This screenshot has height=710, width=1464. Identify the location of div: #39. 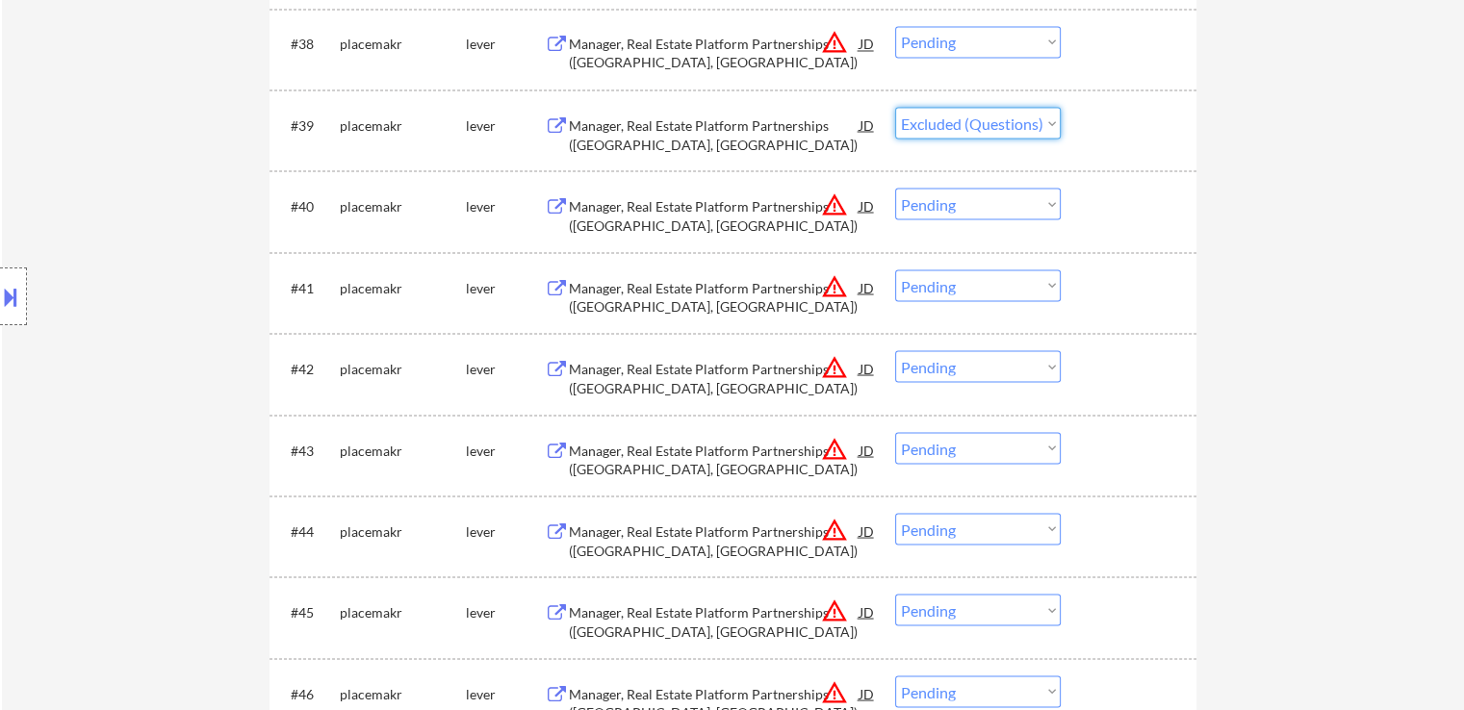
(307, 125).